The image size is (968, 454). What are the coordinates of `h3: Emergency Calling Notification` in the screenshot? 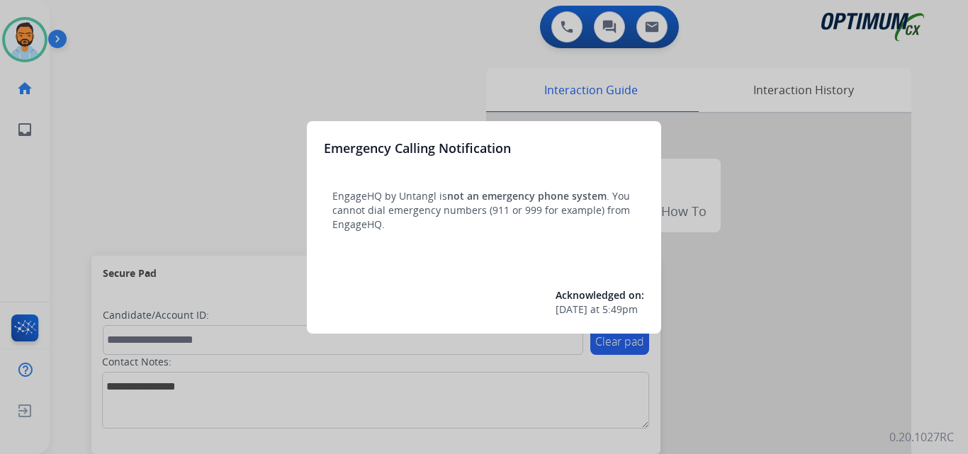 It's located at (417, 148).